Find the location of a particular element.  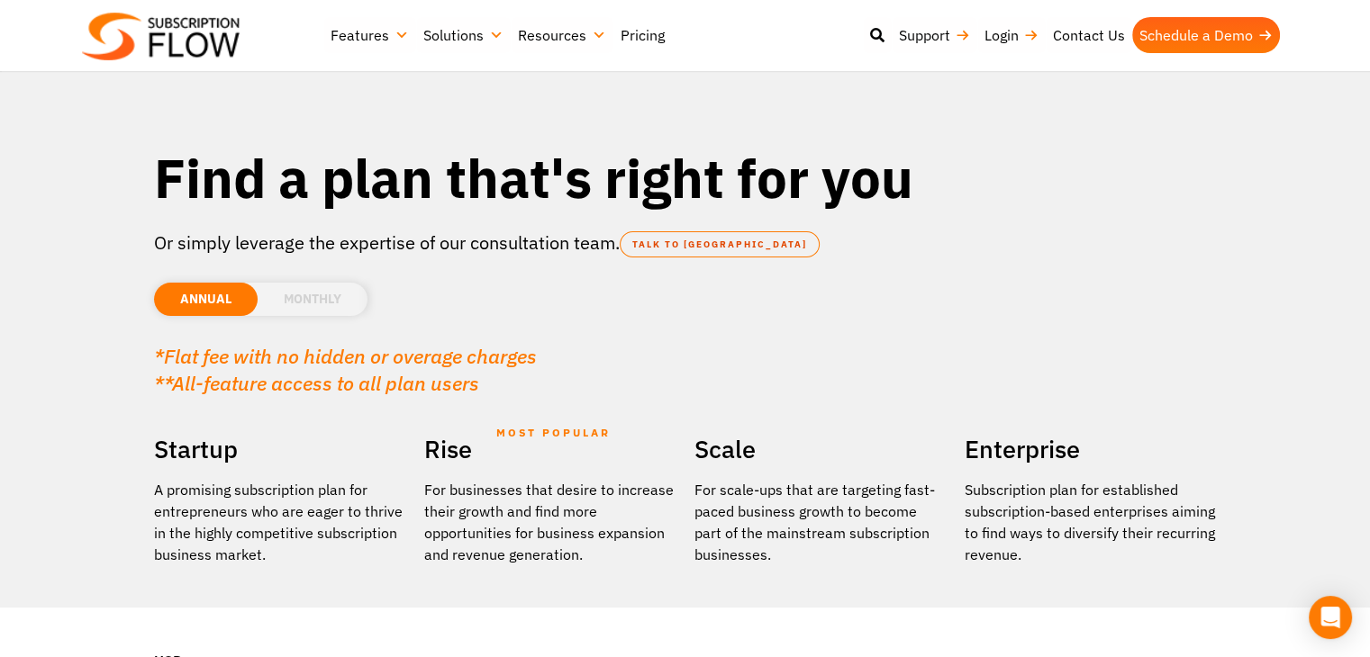

h2: Enterprise is located at coordinates (1090, 449).